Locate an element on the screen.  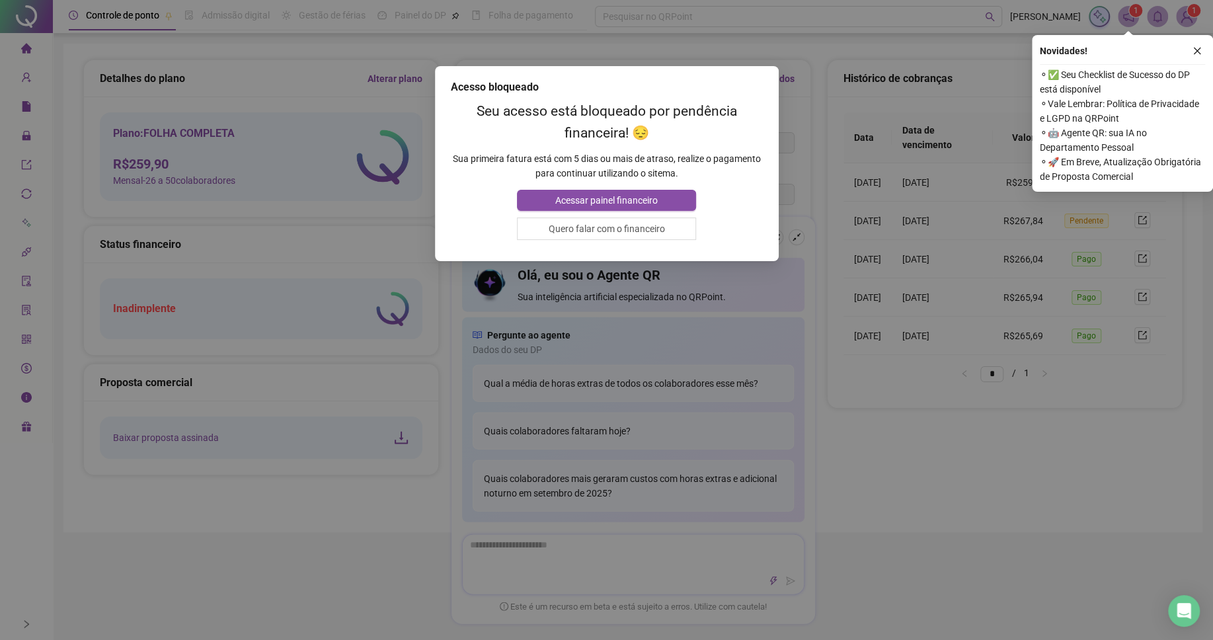
span: Acessar painel financeiro is located at coordinates (606, 200).